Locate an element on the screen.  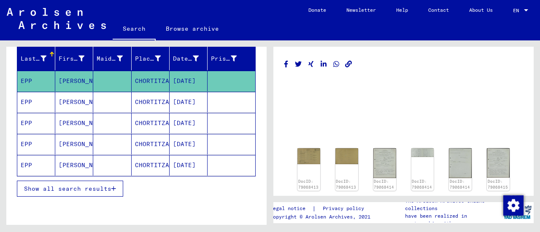
mat-header-cell: Date of Birth is located at coordinates (188, 59).